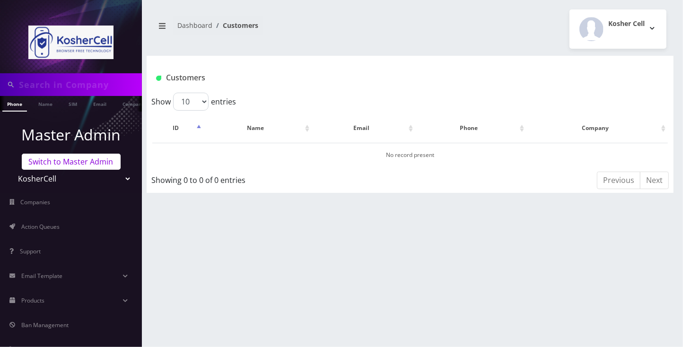 This screenshot has width=683, height=347. What do you see at coordinates (619, 180) in the screenshot?
I see `a: Previous` at bounding box center [619, 180].